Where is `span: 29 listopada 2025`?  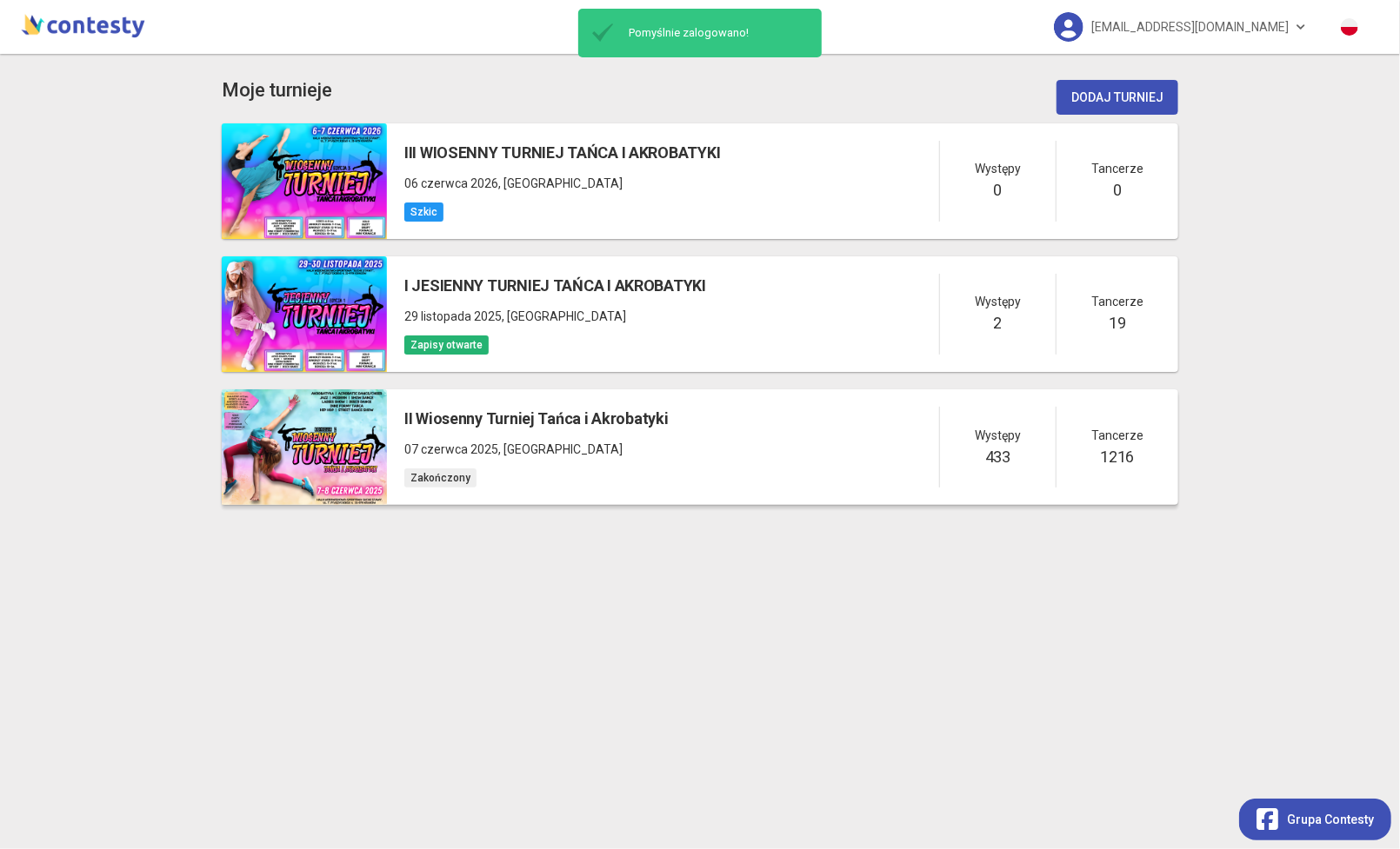
span: 29 listopada 2025 is located at coordinates (453, 316).